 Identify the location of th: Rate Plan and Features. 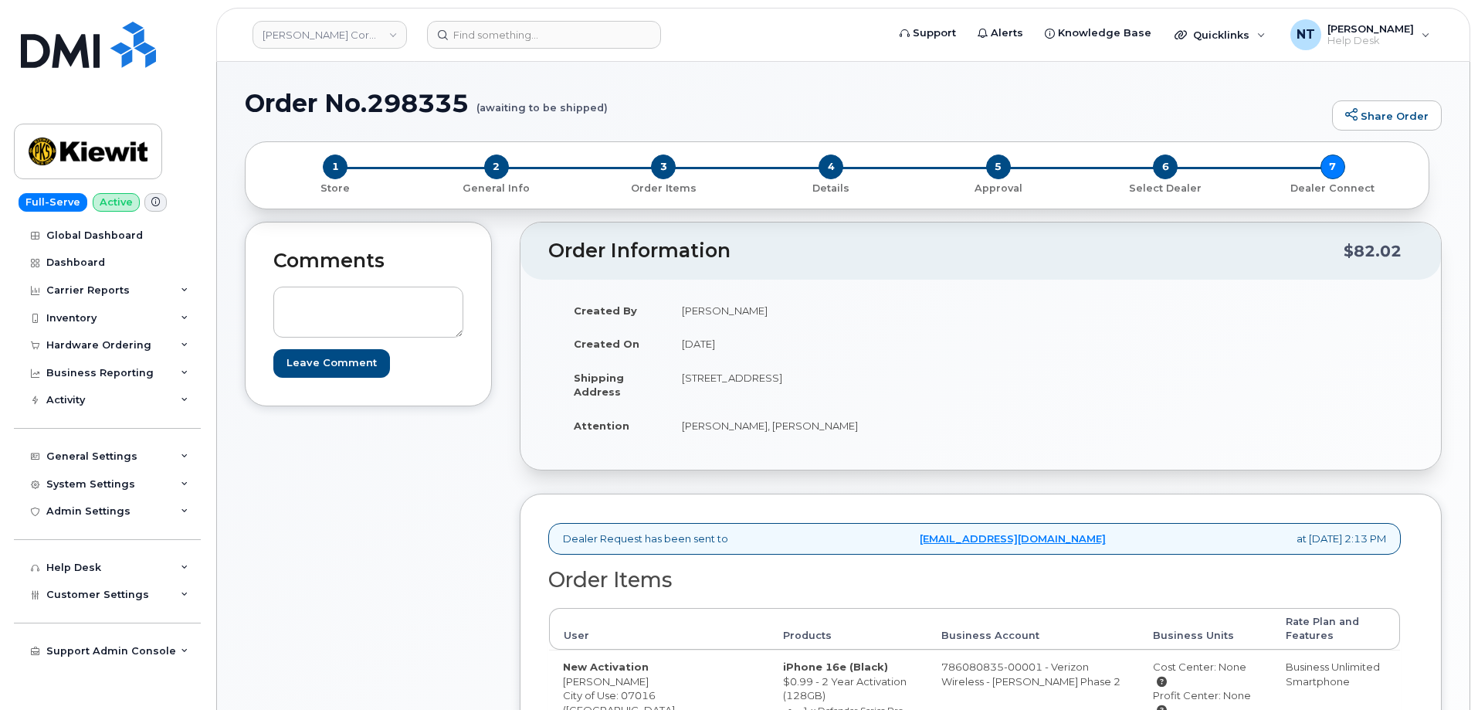
(1336, 628).